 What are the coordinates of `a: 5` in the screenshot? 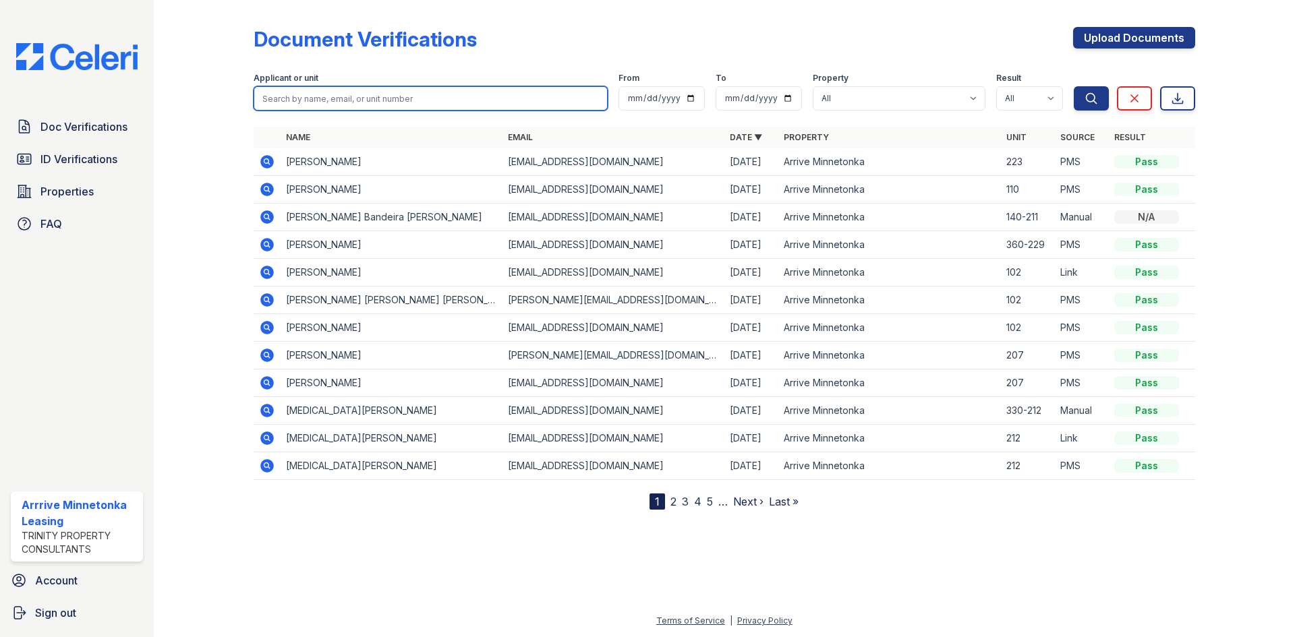 It's located at (710, 502).